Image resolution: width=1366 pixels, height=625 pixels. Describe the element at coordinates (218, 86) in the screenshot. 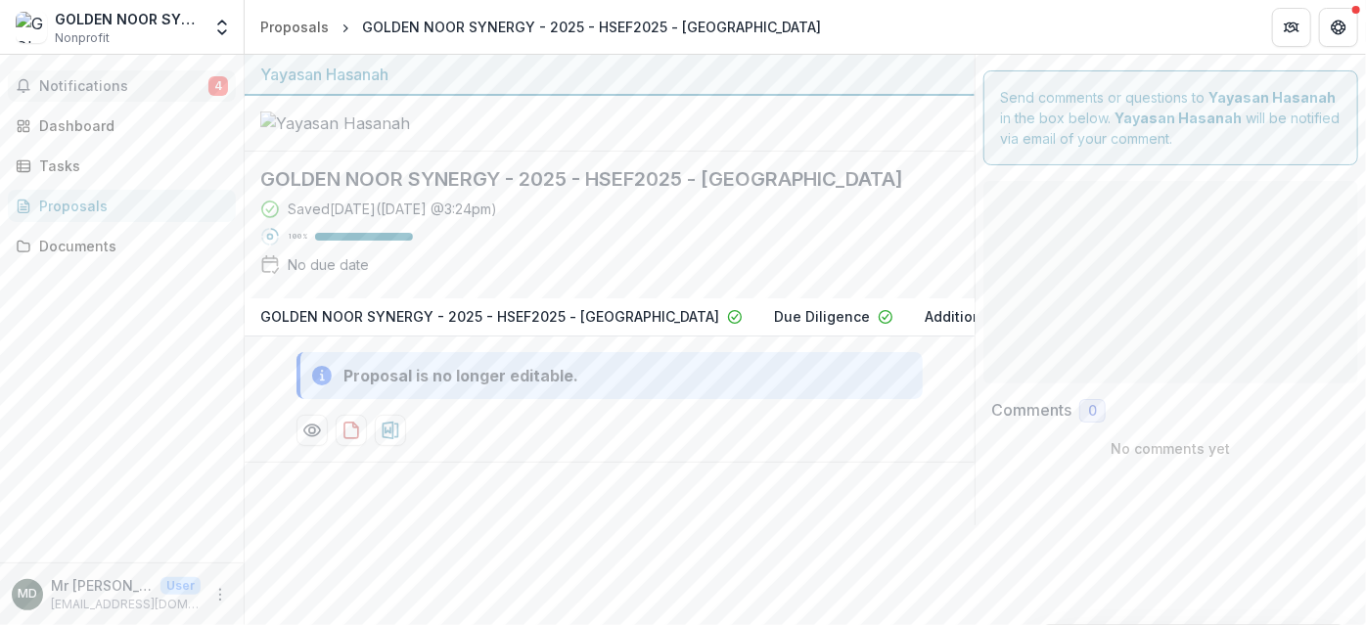

I see `span: 4` at that location.